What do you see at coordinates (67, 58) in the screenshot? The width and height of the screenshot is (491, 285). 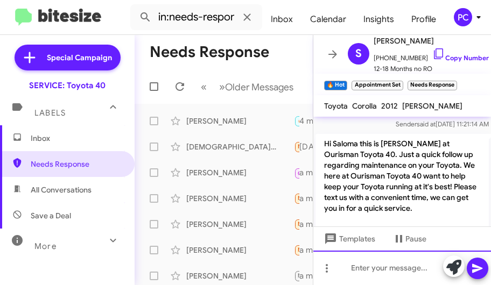 I see `a: Special Campaign` at bounding box center [67, 58].